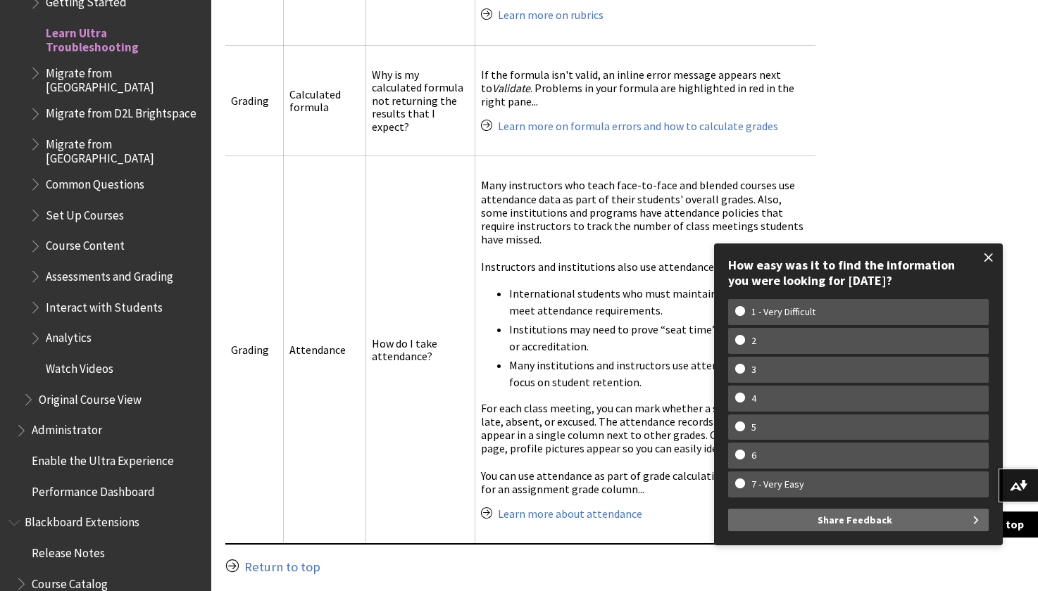 This screenshot has width=1038, height=591. I want to click on span: Course Content, so click(85, 244).